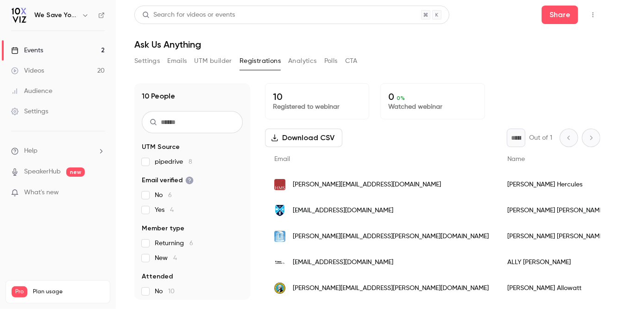  What do you see at coordinates (41, 193) in the screenshot?
I see `span: What's new` at bounding box center [41, 193].